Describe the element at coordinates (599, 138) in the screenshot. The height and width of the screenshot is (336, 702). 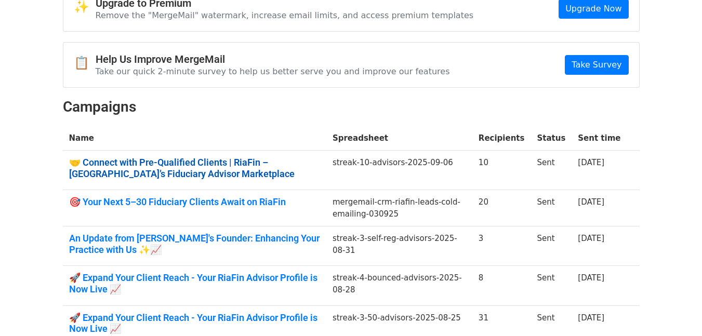
I see `th: Sent time` at that location.